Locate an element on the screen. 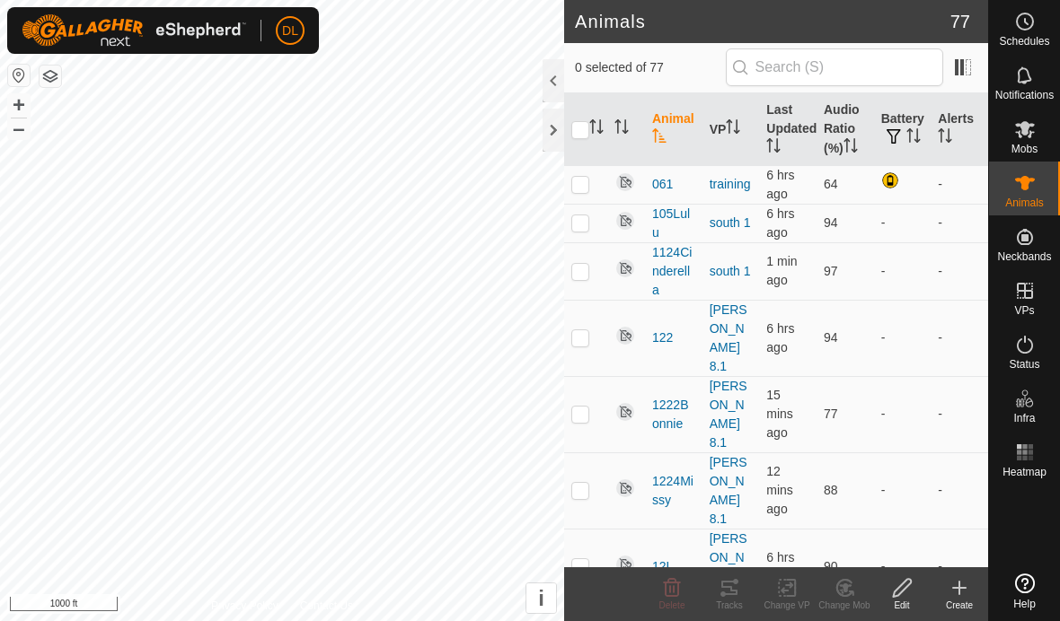 The height and width of the screenshot is (621, 1060). button: i is located at coordinates (541, 598).